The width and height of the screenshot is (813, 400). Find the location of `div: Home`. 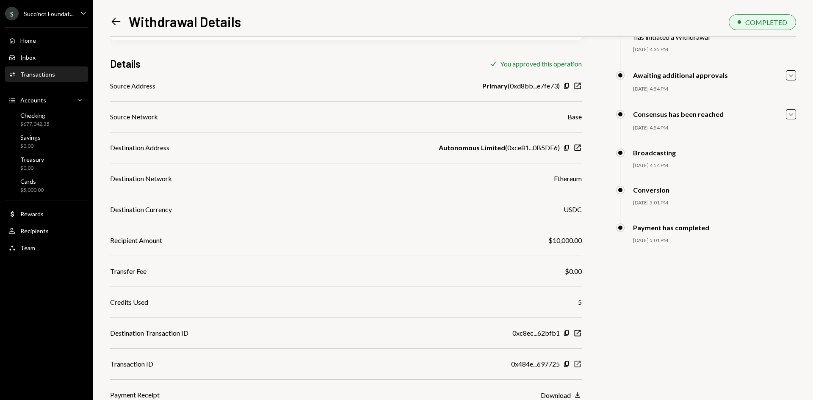

div: Home is located at coordinates (28, 40).